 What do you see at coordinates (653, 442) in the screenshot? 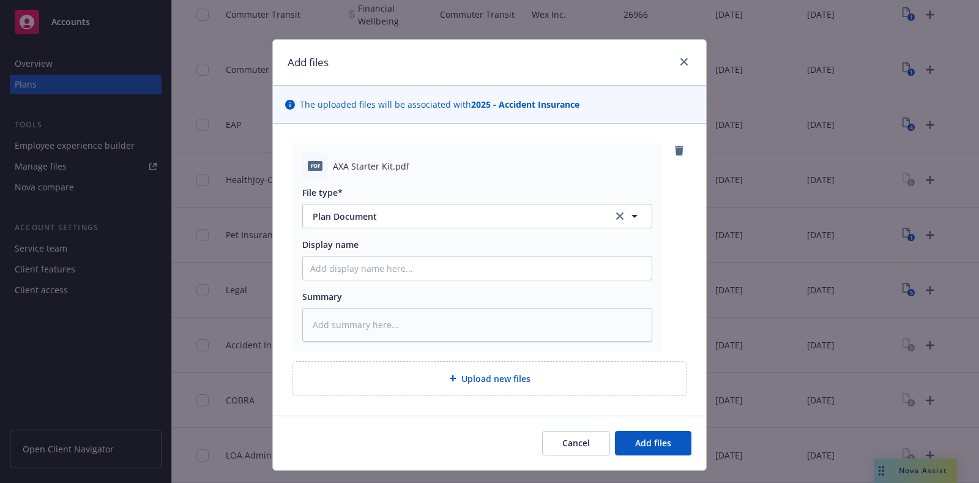
I see `span: Add files` at bounding box center [653, 442].